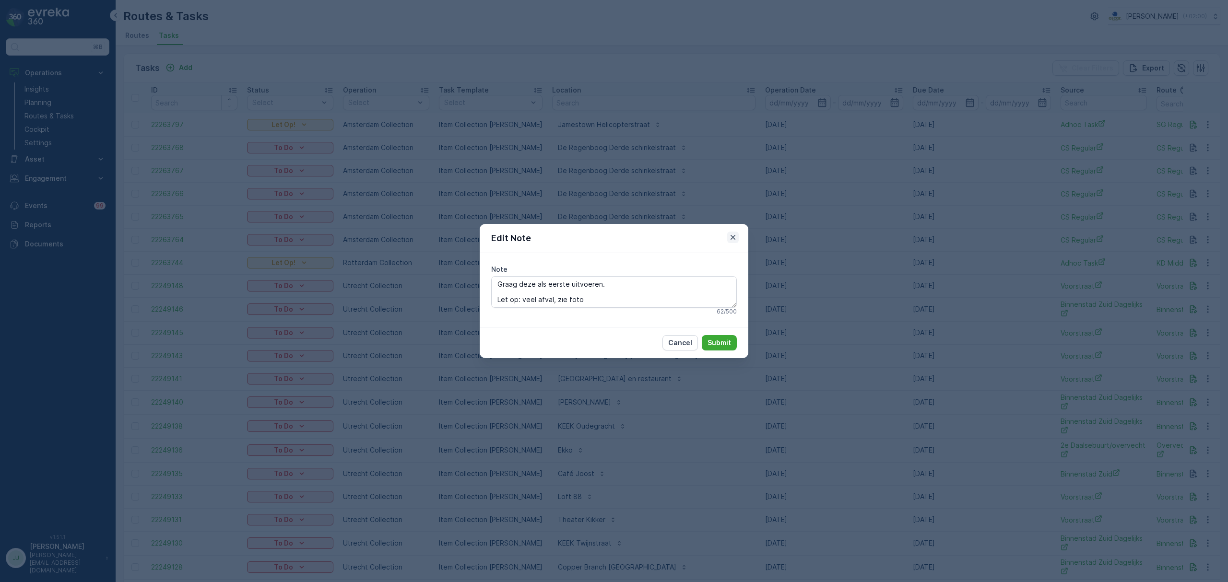 The image size is (1228, 582). Describe the element at coordinates (680, 343) in the screenshot. I see `p: Cancel` at that location.